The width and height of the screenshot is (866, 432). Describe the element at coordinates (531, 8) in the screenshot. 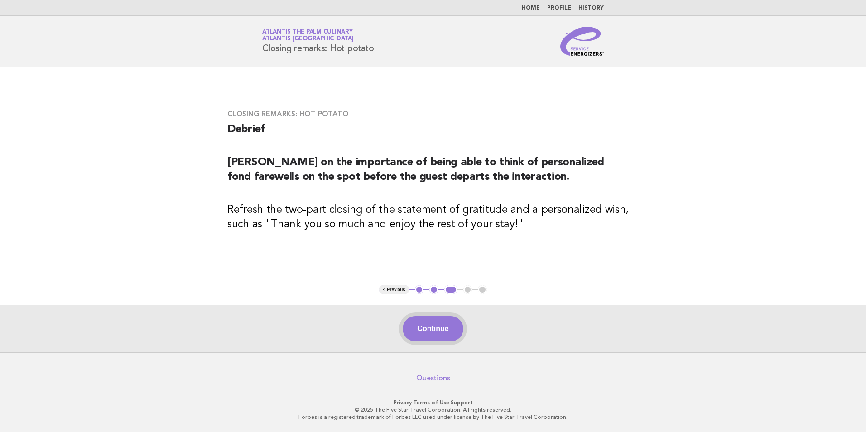

I see `a: Home` at that location.